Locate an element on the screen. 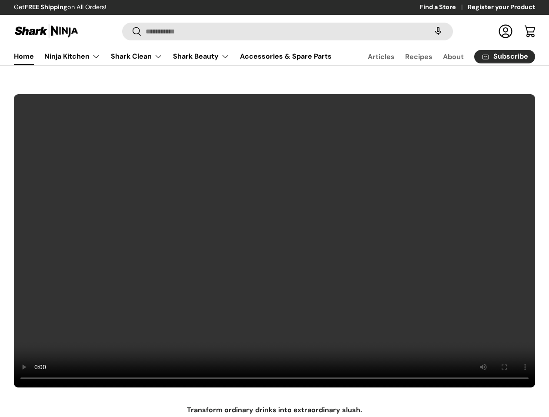  span: Subscribe is located at coordinates (511, 57).